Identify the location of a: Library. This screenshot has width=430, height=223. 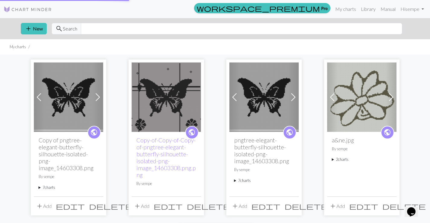
(368, 9).